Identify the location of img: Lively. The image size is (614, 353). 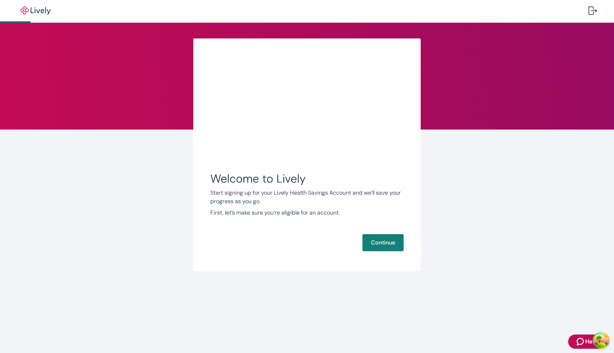
(36, 11).